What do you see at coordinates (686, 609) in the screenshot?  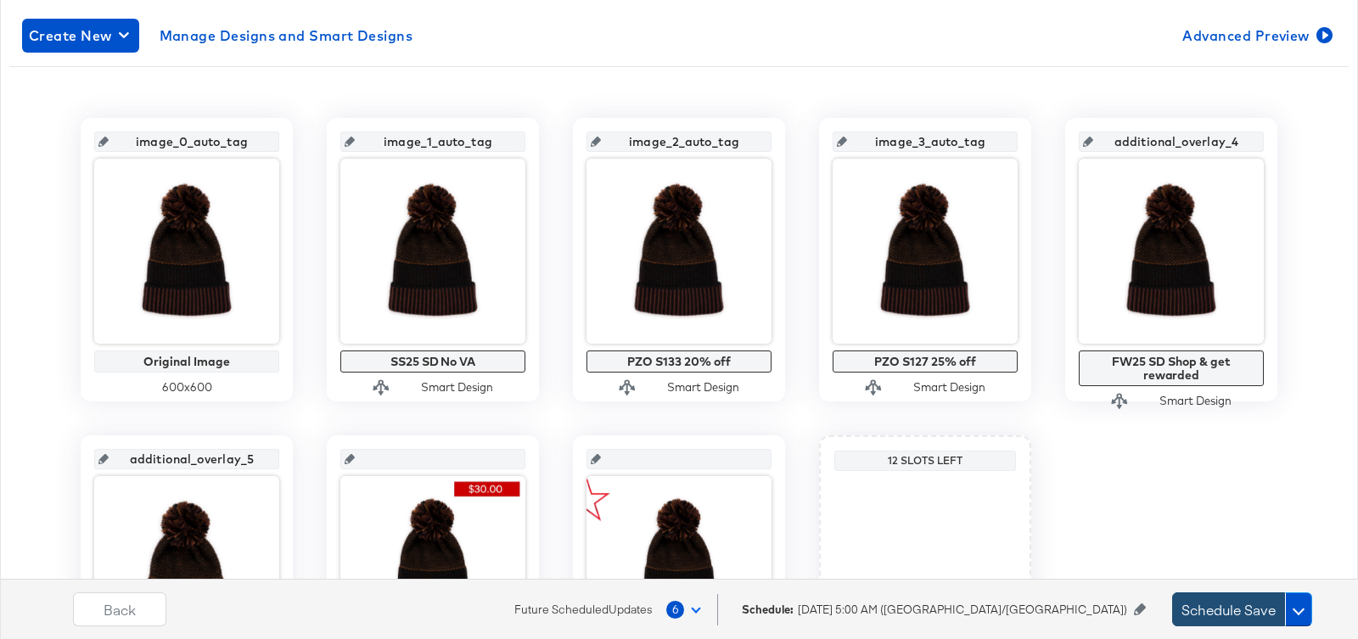 I see `button: 6` at bounding box center [686, 609].